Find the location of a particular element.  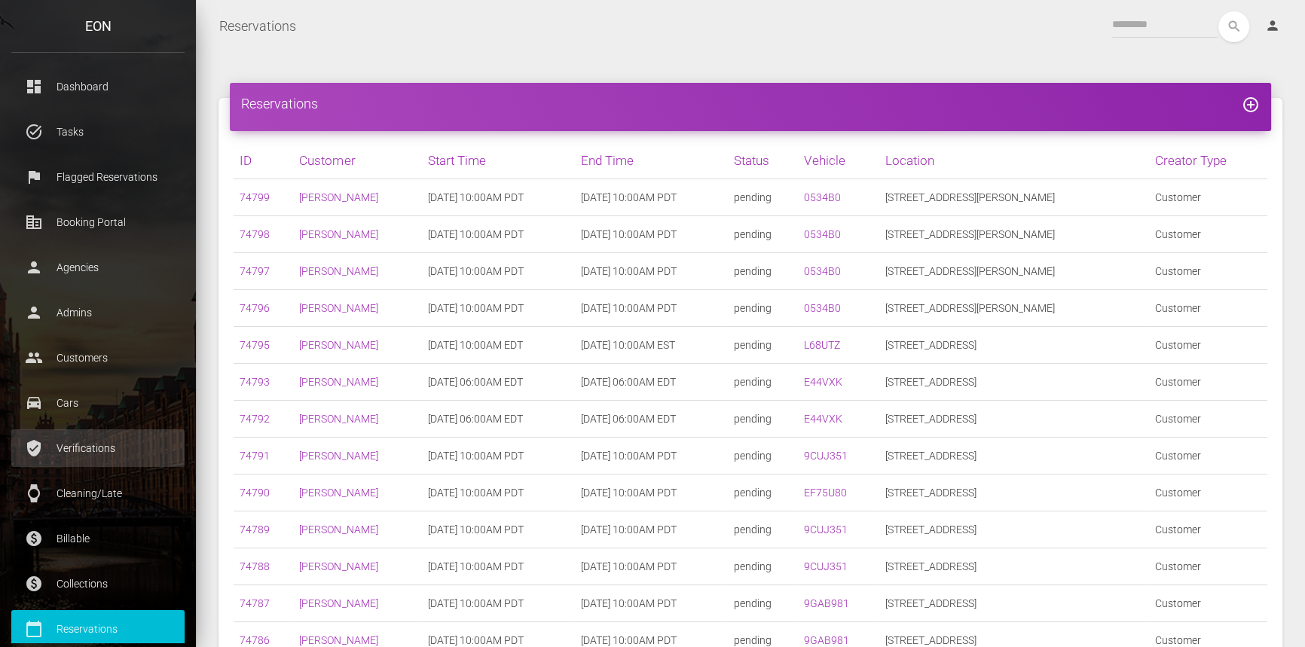

a: paid Collections is located at coordinates (98, 584).